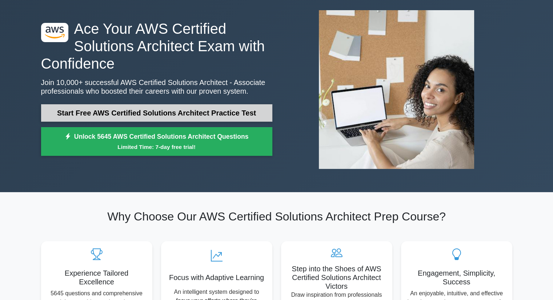  What do you see at coordinates (456, 278) in the screenshot?
I see `h5: Engagement, Simplicity, Success` at bounding box center [456, 278].